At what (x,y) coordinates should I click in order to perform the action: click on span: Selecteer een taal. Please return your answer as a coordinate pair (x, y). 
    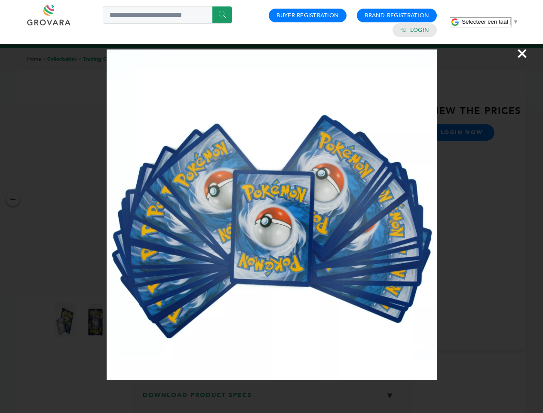
    Looking at the image, I should click on (484, 21).